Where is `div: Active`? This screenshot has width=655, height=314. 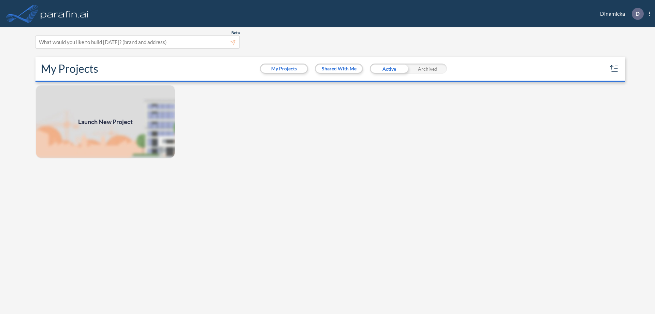 div: Active is located at coordinates (389, 69).